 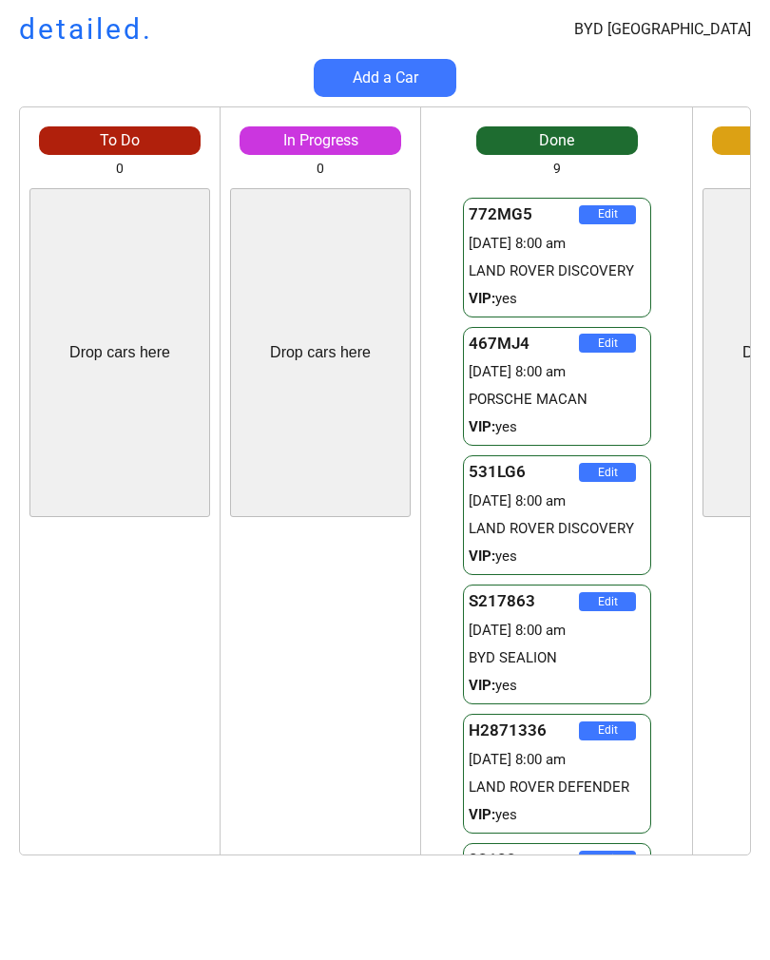 I want to click on div: Done, so click(x=557, y=141).